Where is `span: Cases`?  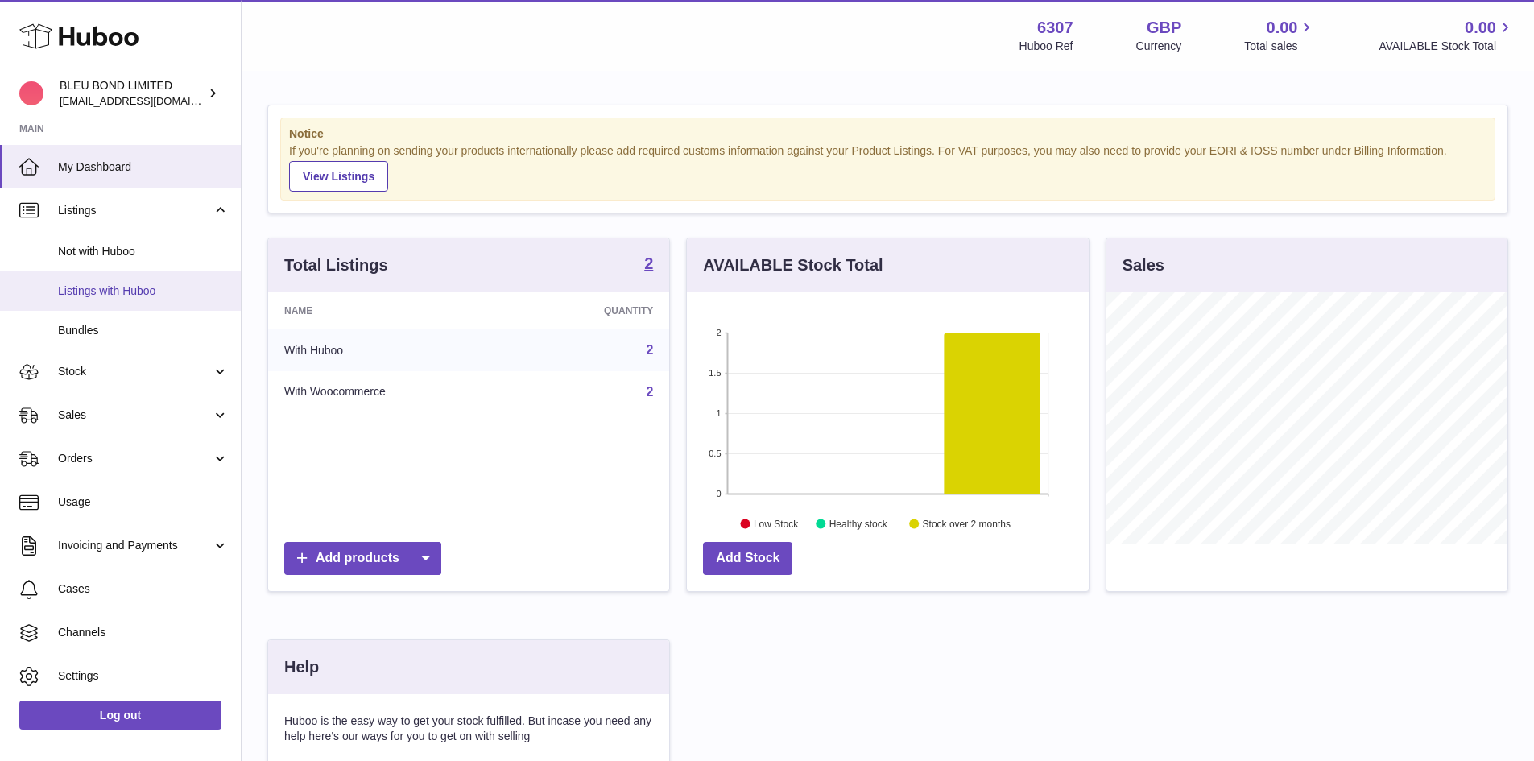 span: Cases is located at coordinates (143, 589).